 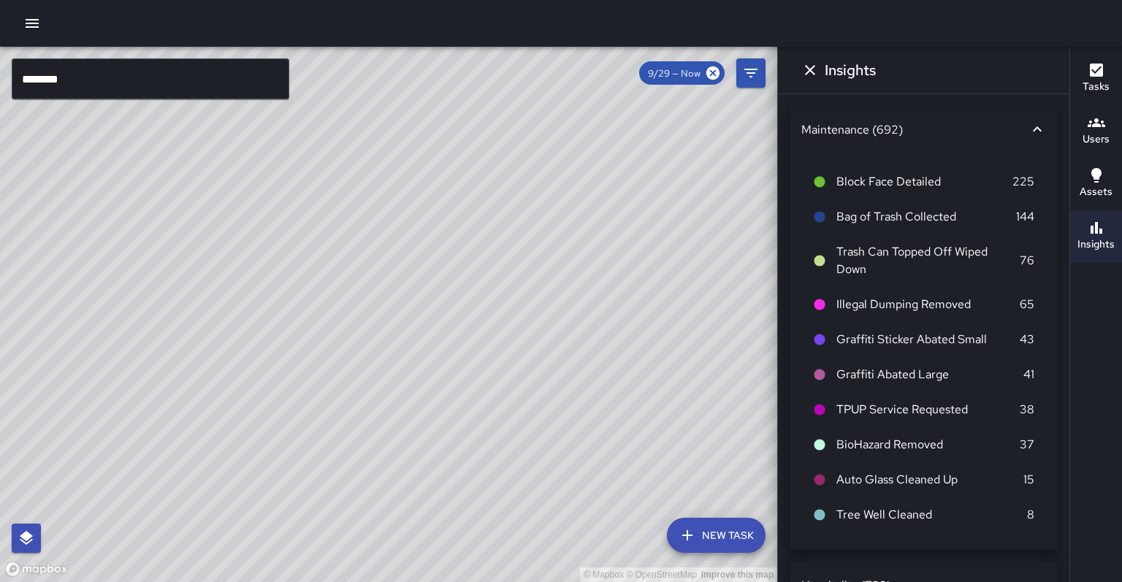 I want to click on p: 225, so click(x=1023, y=182).